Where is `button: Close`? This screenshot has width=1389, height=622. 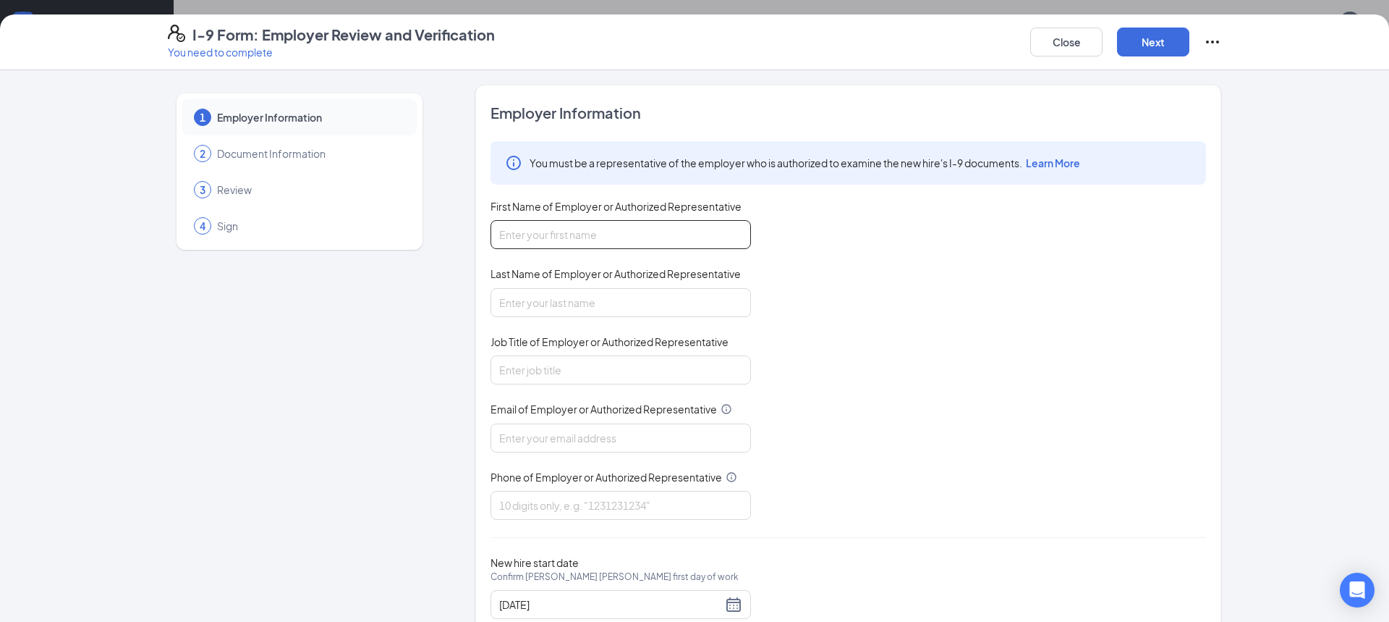
button: Close is located at coordinates (1067, 42).